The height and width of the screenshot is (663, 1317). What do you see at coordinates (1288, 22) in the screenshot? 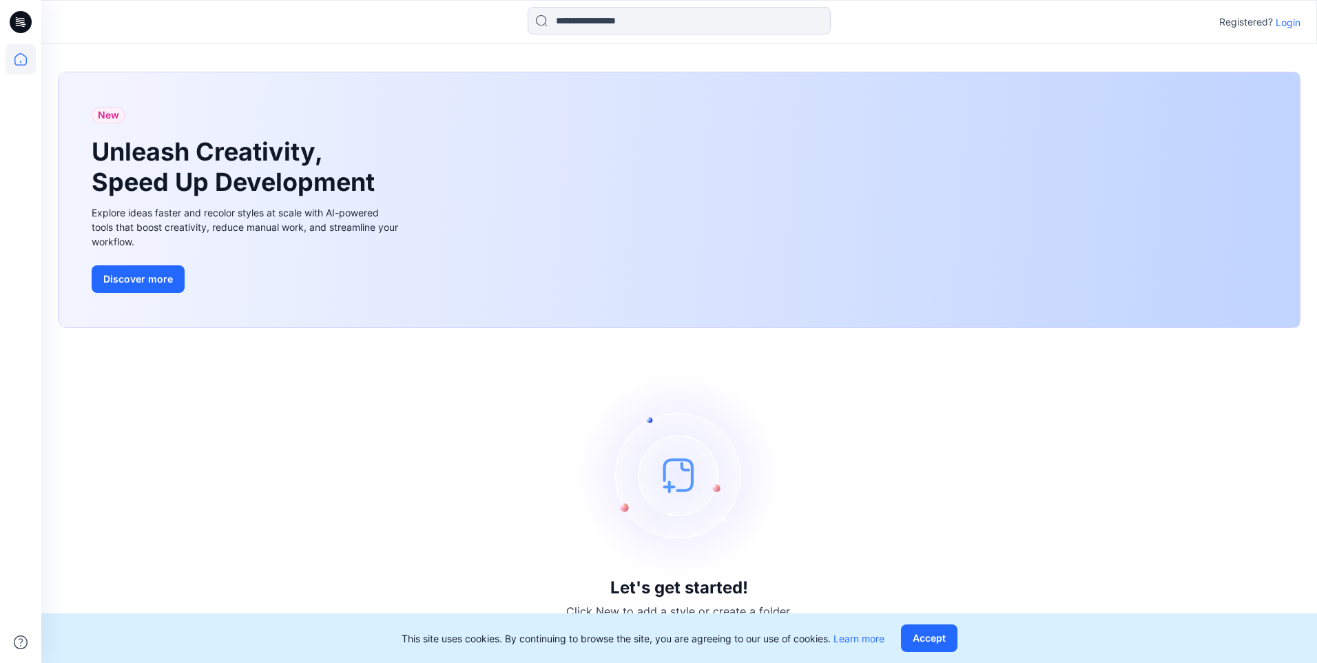
I see `p: Login` at bounding box center [1288, 22].